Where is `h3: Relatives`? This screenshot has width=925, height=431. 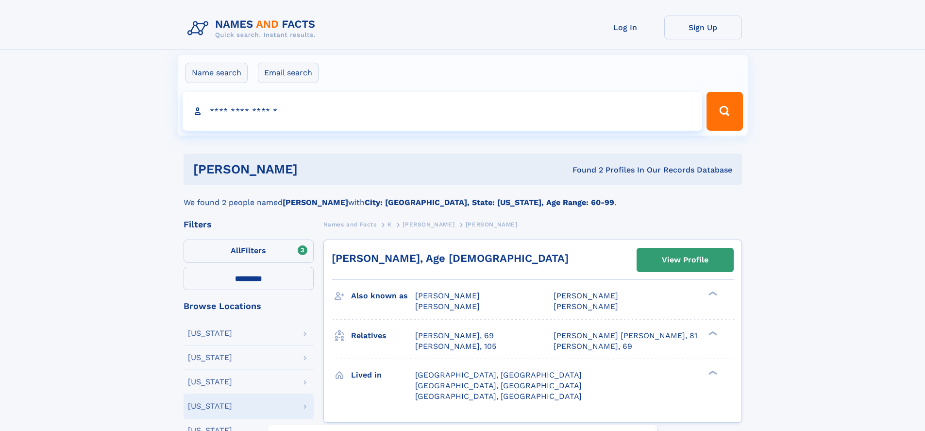 h3: Relatives is located at coordinates (383, 336).